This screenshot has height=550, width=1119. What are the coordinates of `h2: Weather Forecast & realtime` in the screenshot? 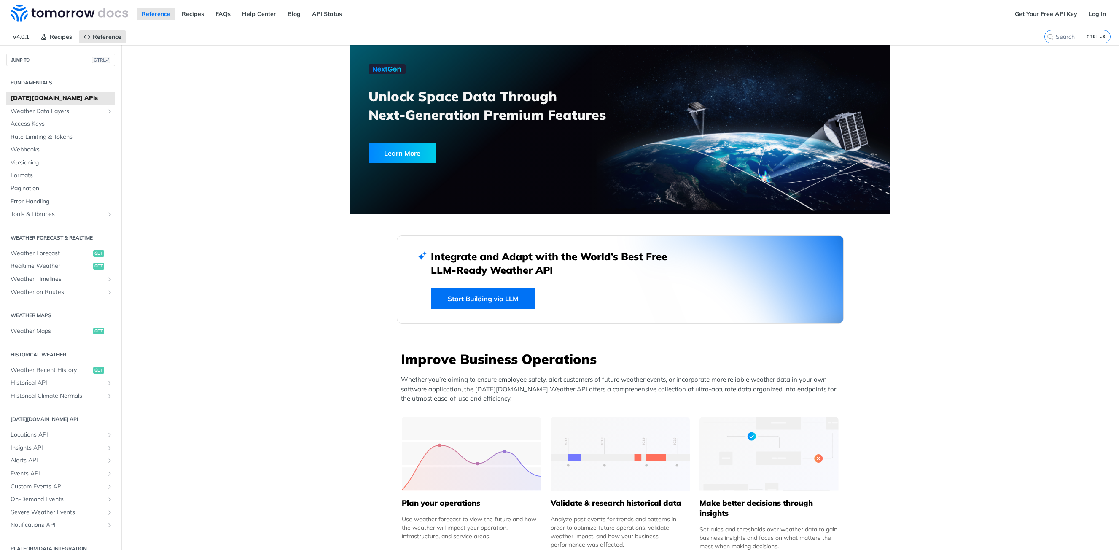 It's located at (61, 238).